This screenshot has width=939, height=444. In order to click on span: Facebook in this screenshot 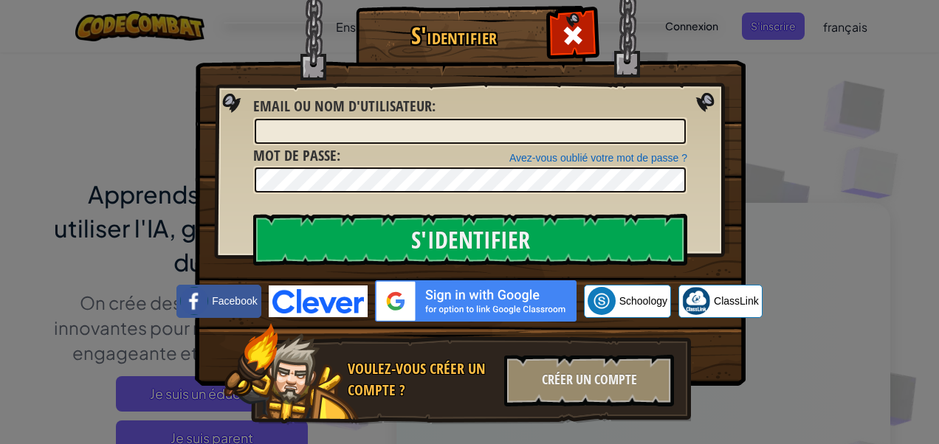, I will do `click(234, 301)`.